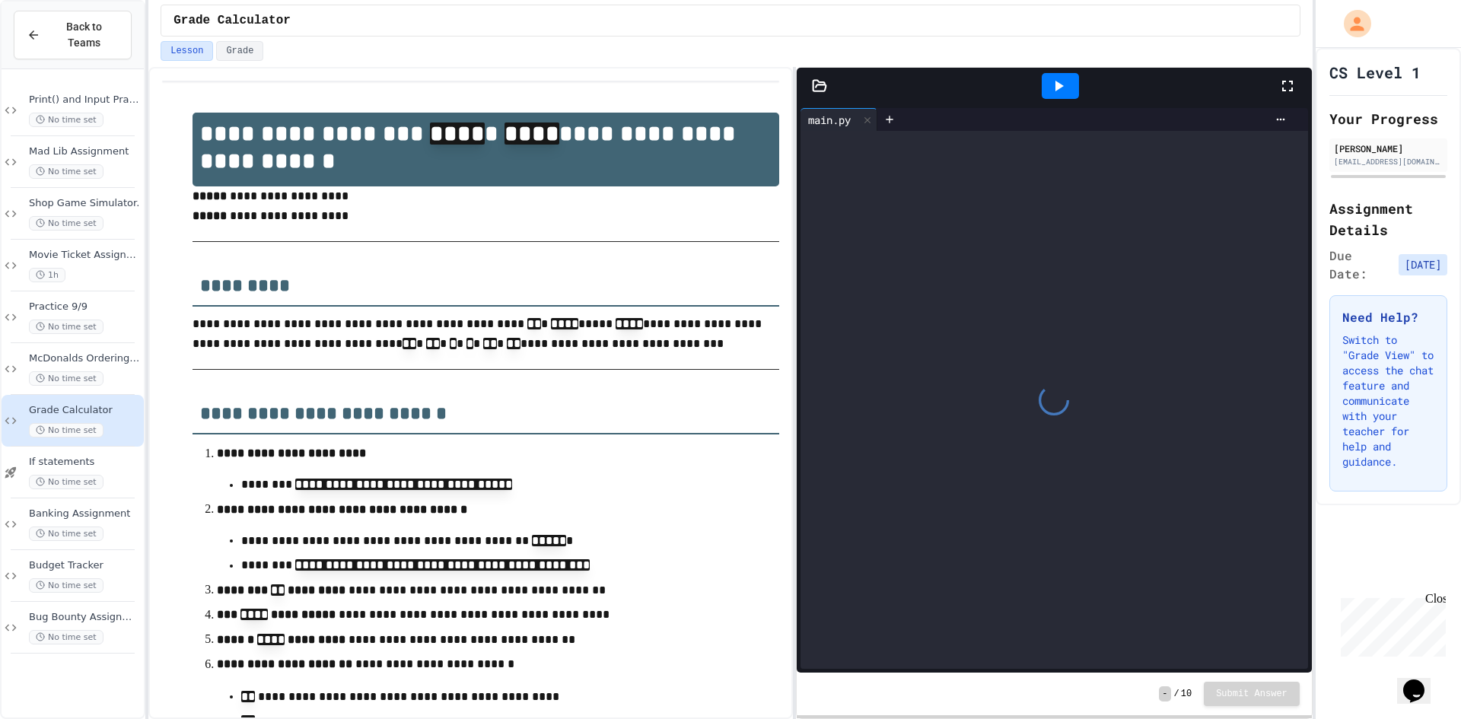 Image resolution: width=1461 pixels, height=719 pixels. Describe the element at coordinates (84, 100) in the screenshot. I see `span: Print() and Input Practice` at that location.